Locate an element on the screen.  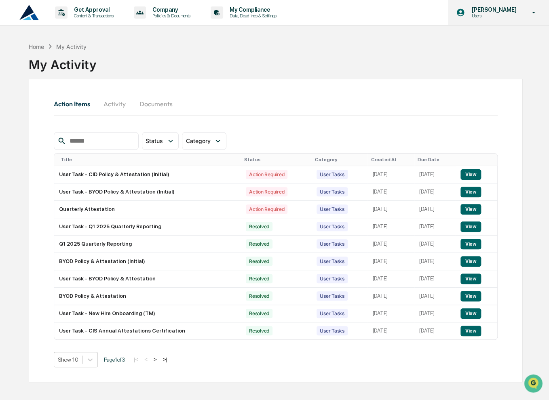
td: Q1 2025 Quarterly Reporting is located at coordinates (148, 244).